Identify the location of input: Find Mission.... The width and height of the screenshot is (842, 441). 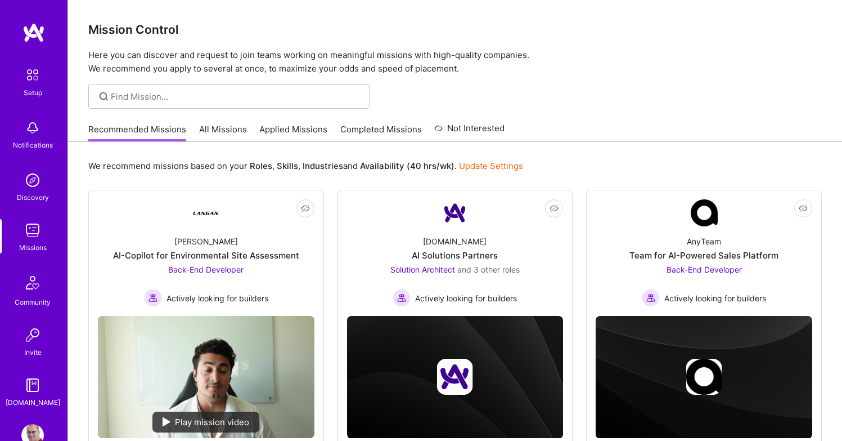
(236, 96).